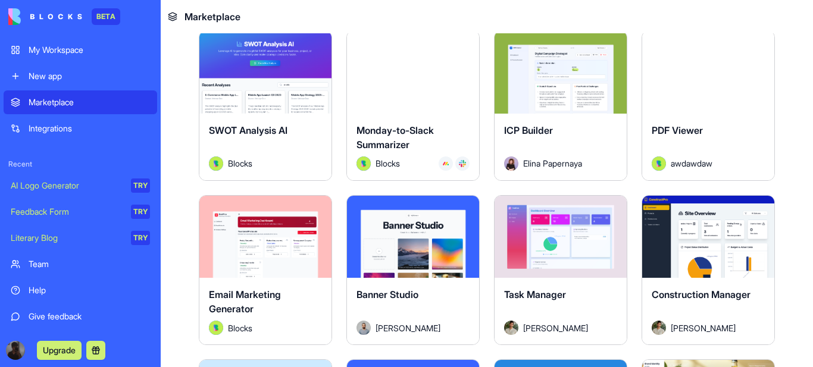  I want to click on span: SWOT Analysis AI, so click(248, 130).